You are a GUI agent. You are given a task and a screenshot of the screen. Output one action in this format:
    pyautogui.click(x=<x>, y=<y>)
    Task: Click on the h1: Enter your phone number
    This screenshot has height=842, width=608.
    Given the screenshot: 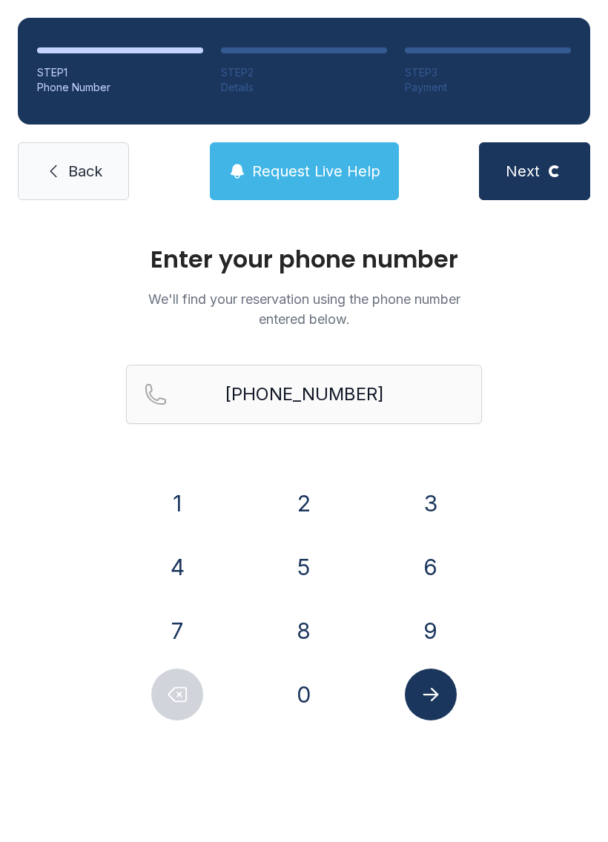 What is the action you would take?
    pyautogui.click(x=304, y=259)
    